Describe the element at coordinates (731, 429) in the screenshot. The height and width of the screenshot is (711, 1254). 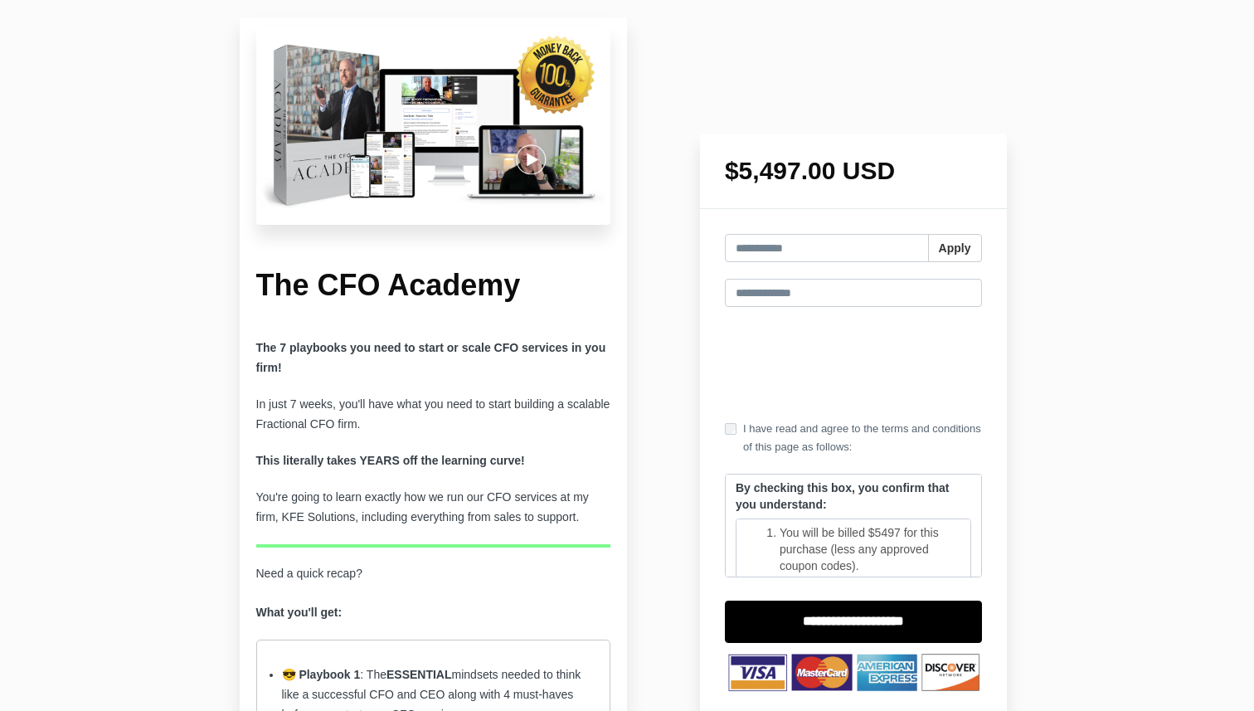
I see `input: I have read and agree to the terms and conditions of this page as follows:` at that location.